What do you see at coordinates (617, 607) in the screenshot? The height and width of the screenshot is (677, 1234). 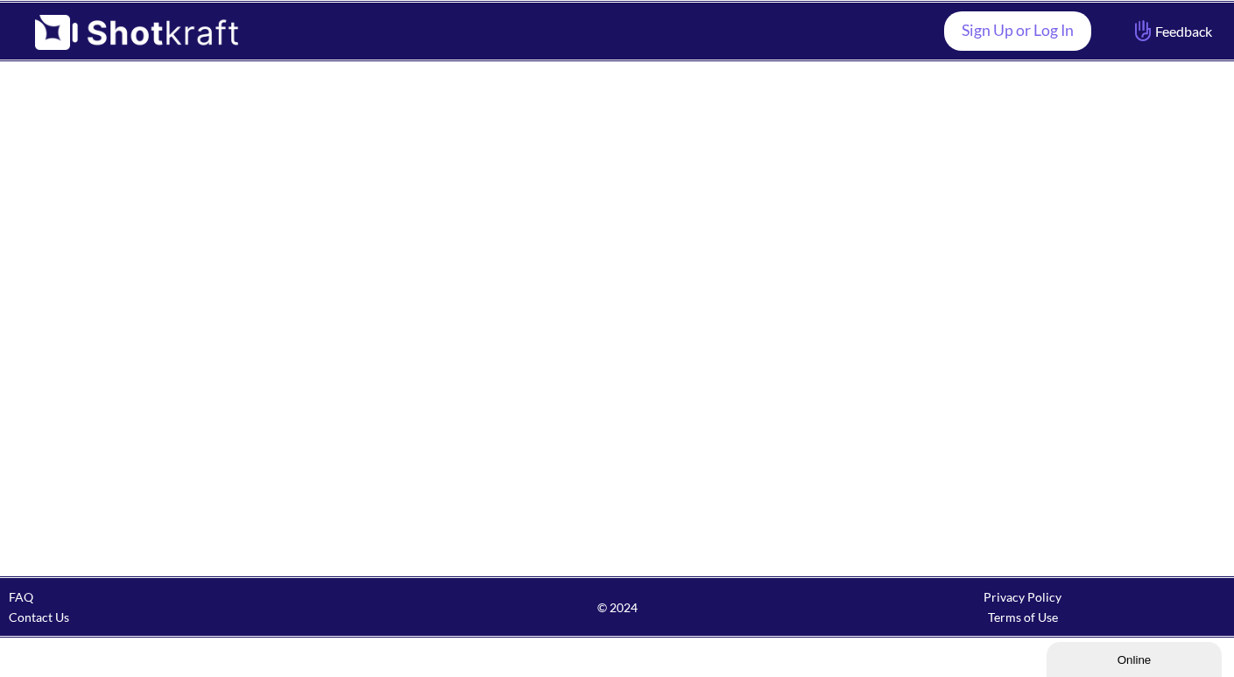 I see `span: © 2024` at bounding box center [617, 607].